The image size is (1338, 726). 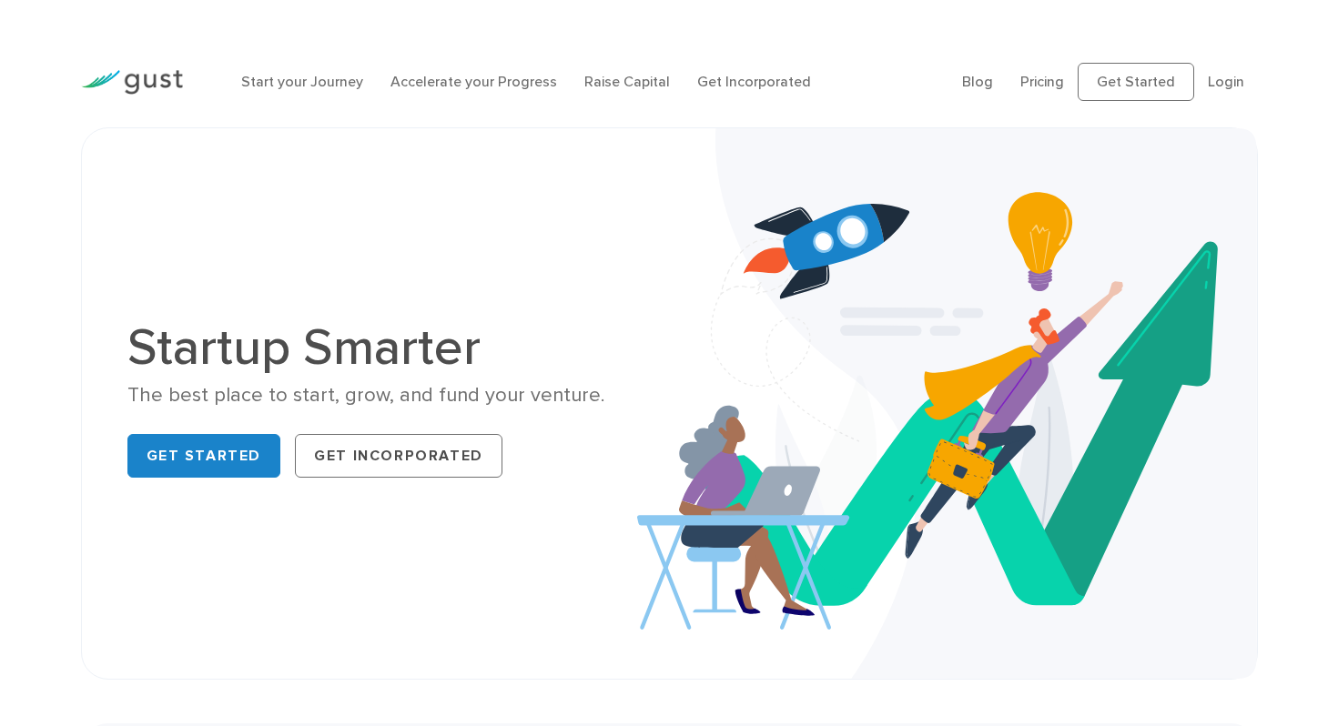 I want to click on a: Accelerate your Progress, so click(x=473, y=81).